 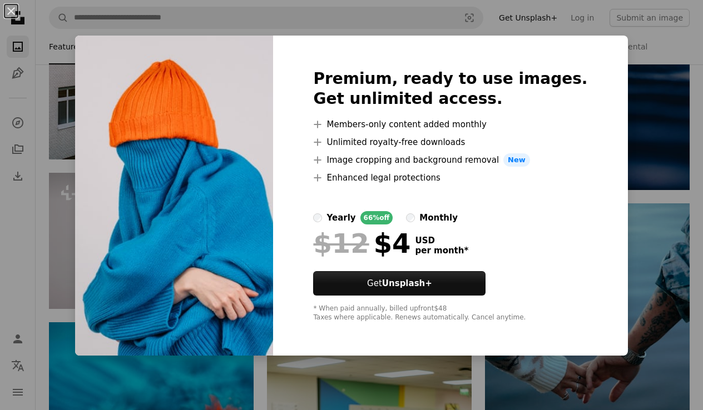 What do you see at coordinates (341, 218) in the screenshot?
I see `div: yearly` at bounding box center [341, 218].